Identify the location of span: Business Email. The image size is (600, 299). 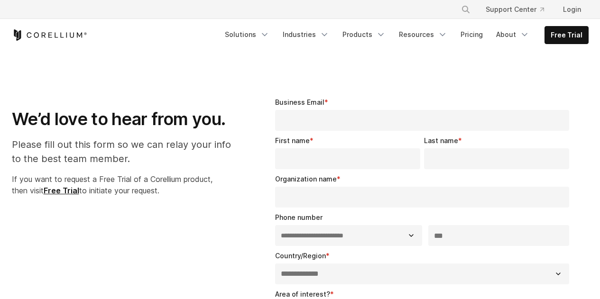
(300, 102).